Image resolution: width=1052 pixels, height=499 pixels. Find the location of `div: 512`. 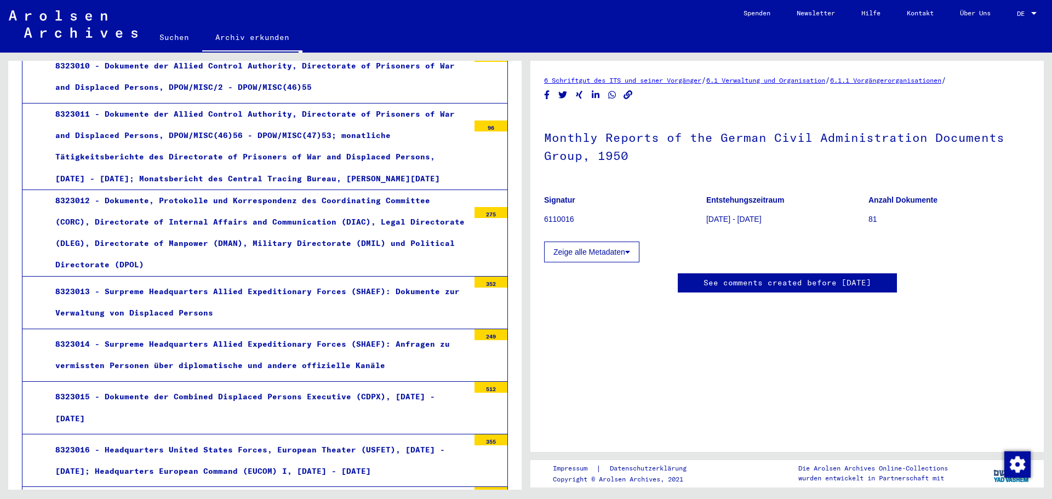

div: 512 is located at coordinates (491, 387).